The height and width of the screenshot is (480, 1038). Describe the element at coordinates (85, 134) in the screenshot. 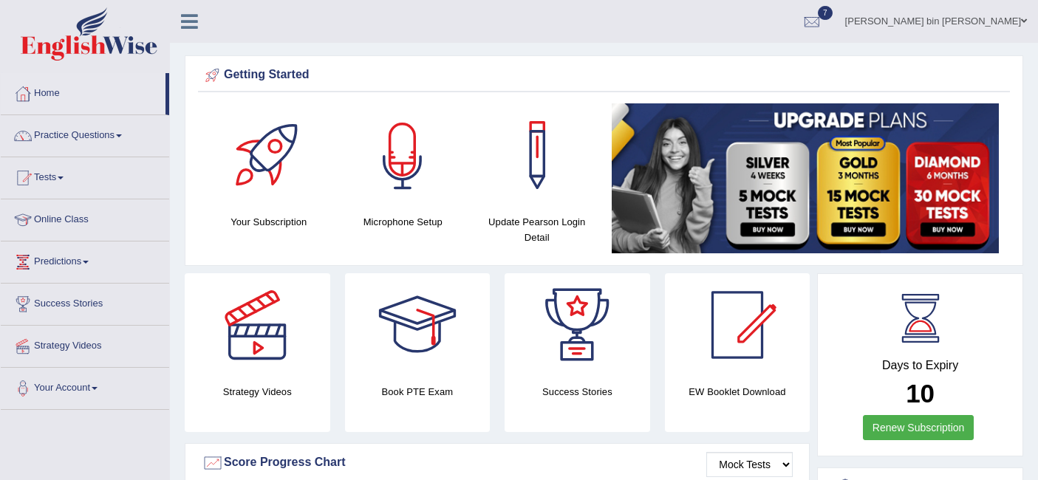

I see `a: Practice Questions` at that location.